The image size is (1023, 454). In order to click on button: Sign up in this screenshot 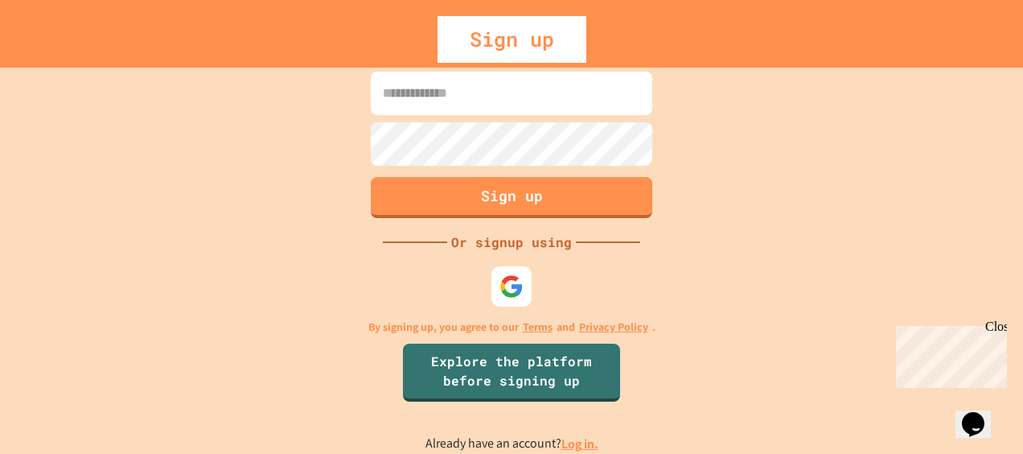, I will do `click(512, 197)`.